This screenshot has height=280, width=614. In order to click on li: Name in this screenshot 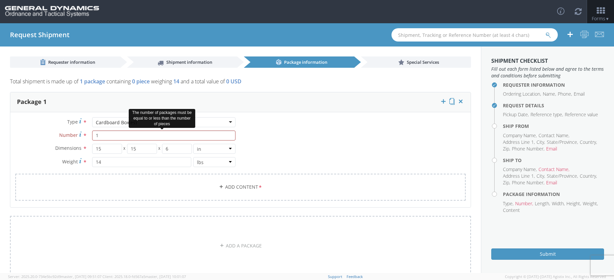, I will do `click(549, 94)`.